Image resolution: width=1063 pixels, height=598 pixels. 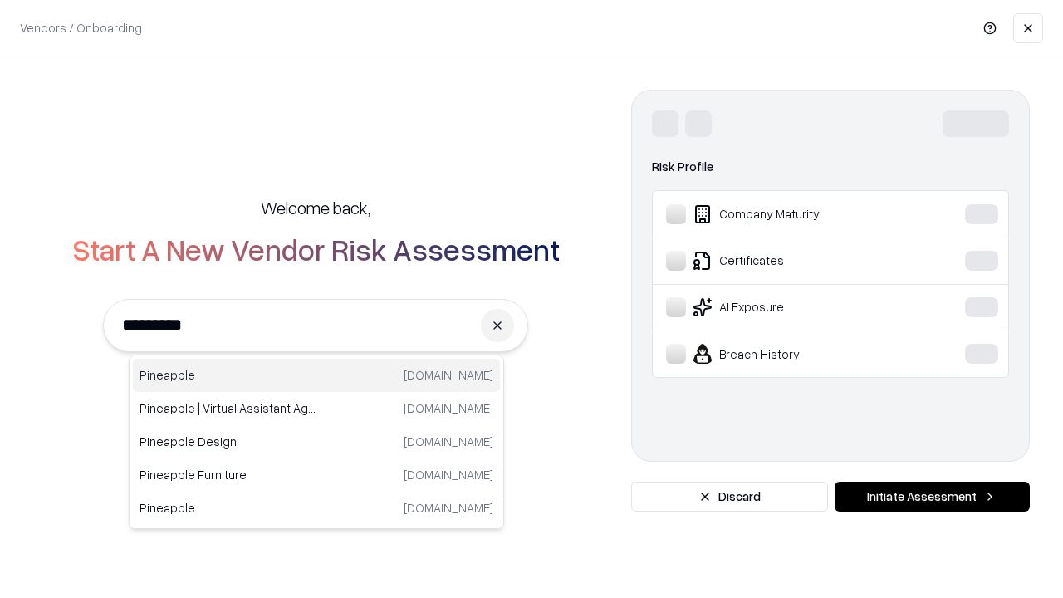 What do you see at coordinates (227, 474) in the screenshot?
I see `p: Pineapple Furniture` at bounding box center [227, 474].